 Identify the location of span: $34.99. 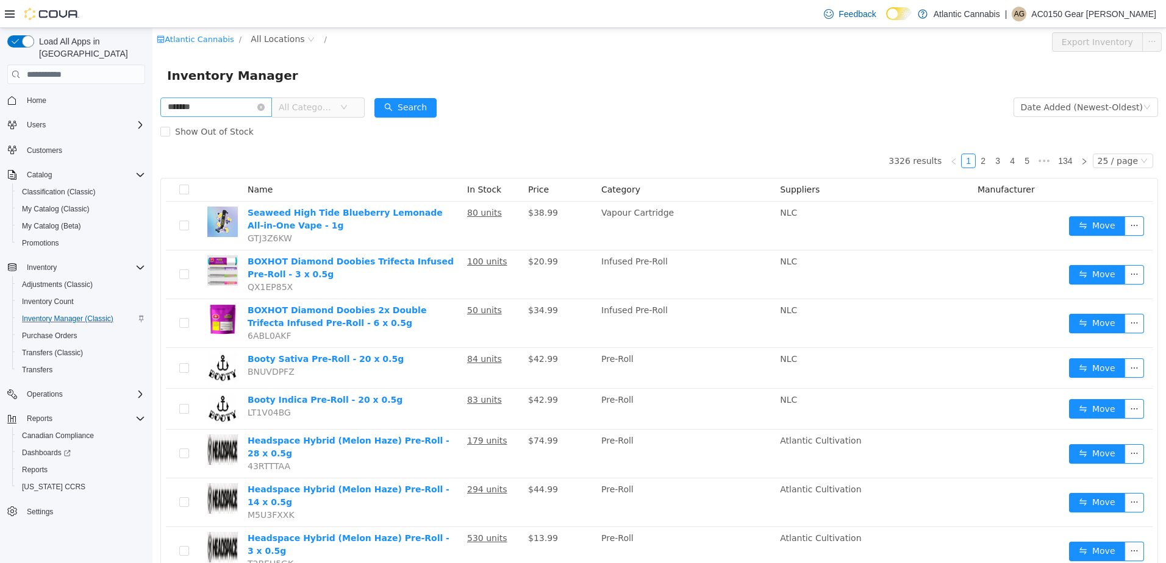
(390, 282).